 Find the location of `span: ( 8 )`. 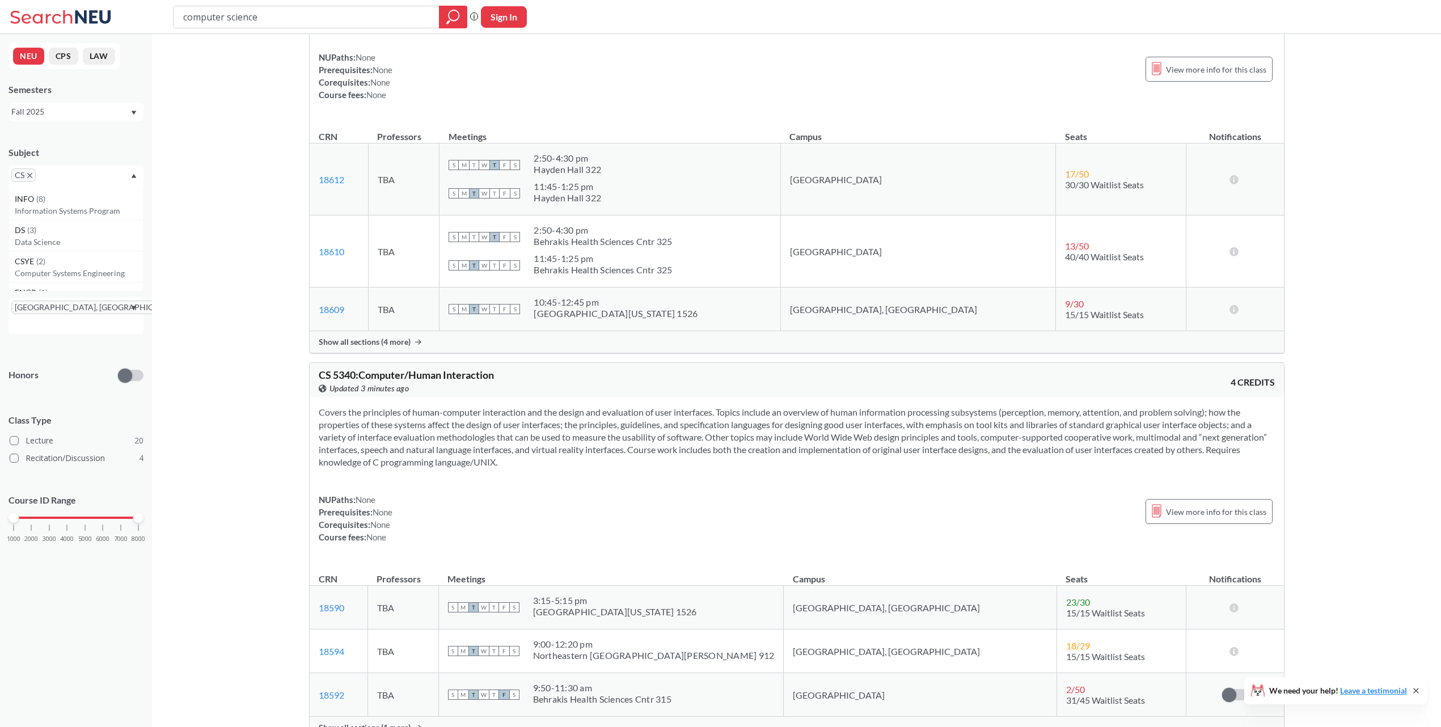

span: ( 8 ) is located at coordinates (41, 198).